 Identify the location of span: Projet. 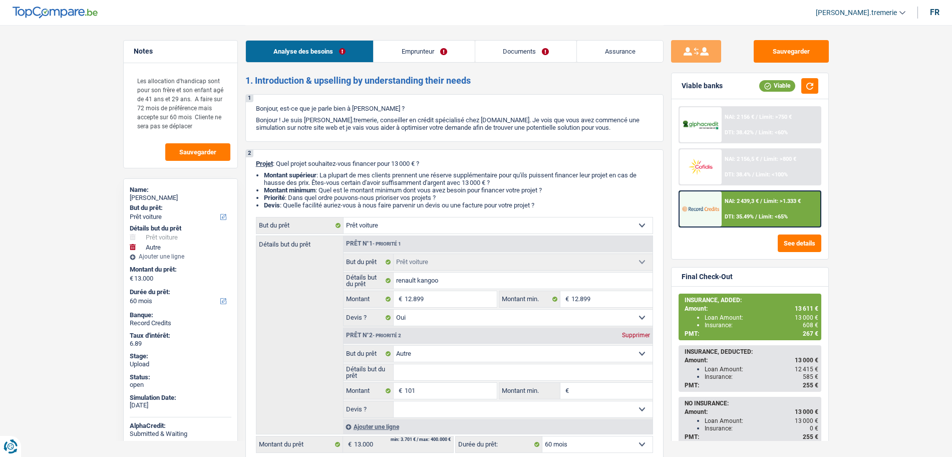
(264, 163).